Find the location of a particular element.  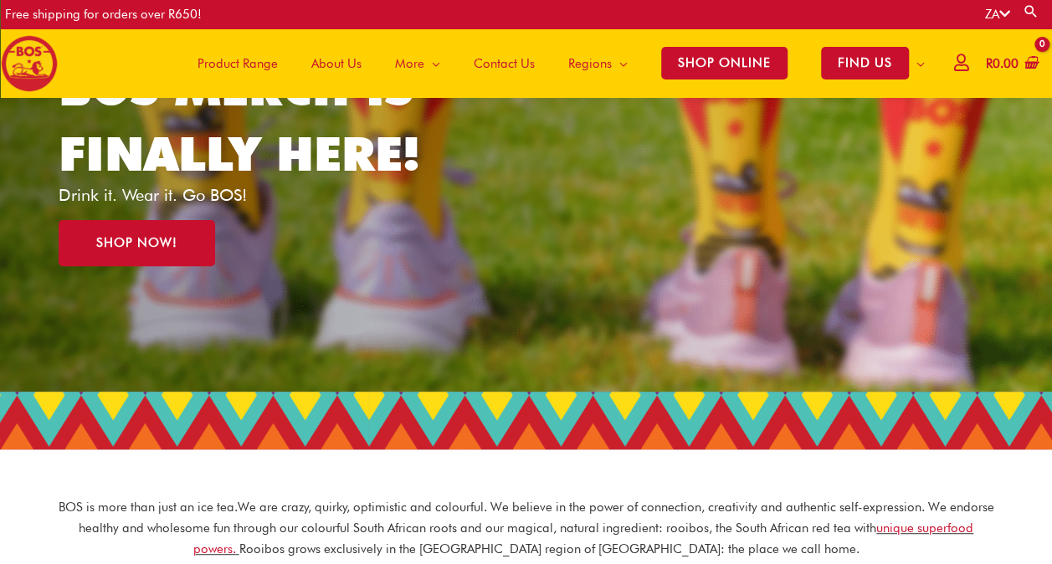

a: ZA is located at coordinates (998, 14).